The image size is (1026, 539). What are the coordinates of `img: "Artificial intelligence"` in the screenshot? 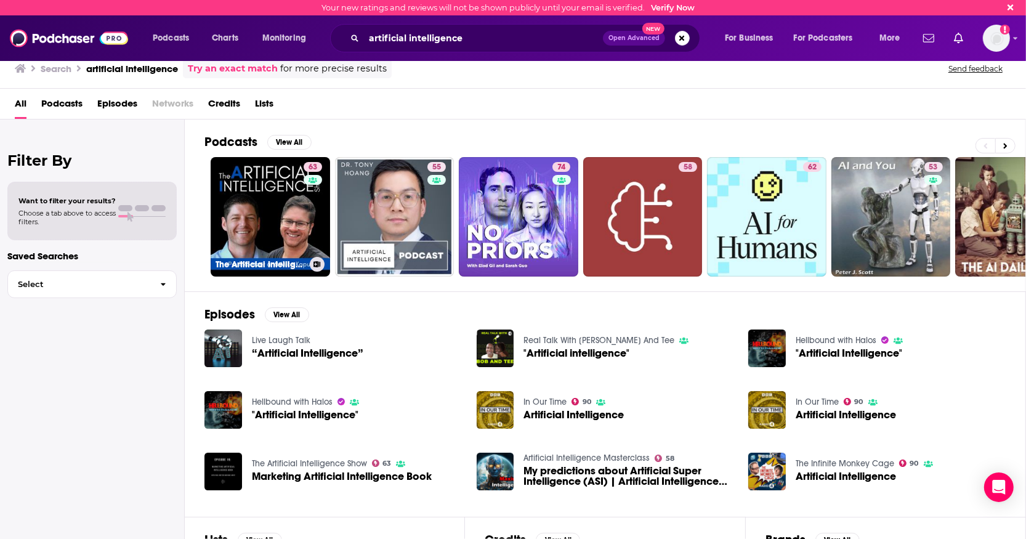 It's located at (495, 348).